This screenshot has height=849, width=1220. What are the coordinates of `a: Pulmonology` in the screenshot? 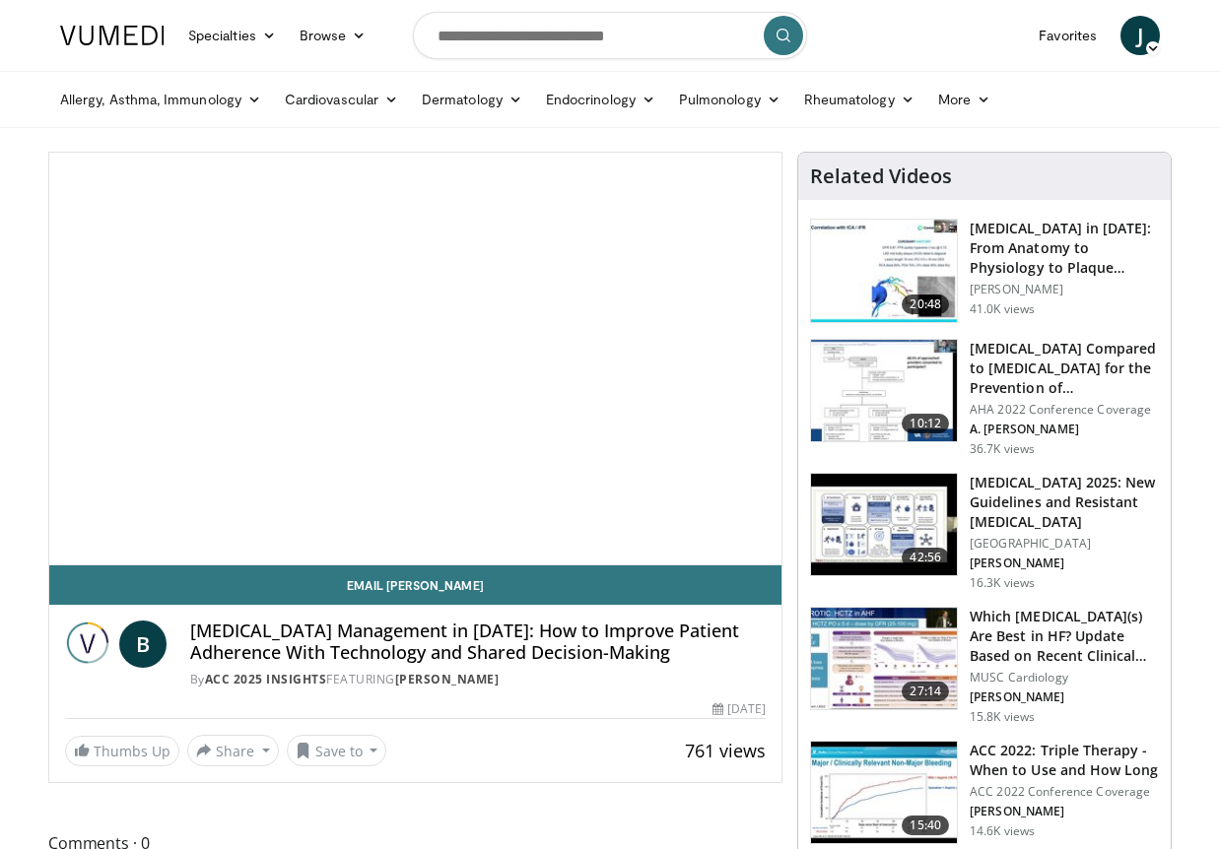 It's located at (729, 100).